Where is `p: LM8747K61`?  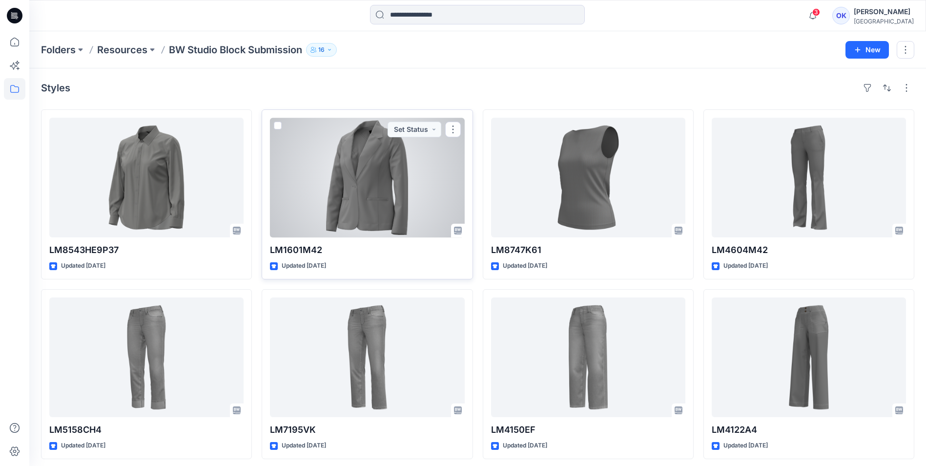 p: LM8747K61 is located at coordinates (588, 250).